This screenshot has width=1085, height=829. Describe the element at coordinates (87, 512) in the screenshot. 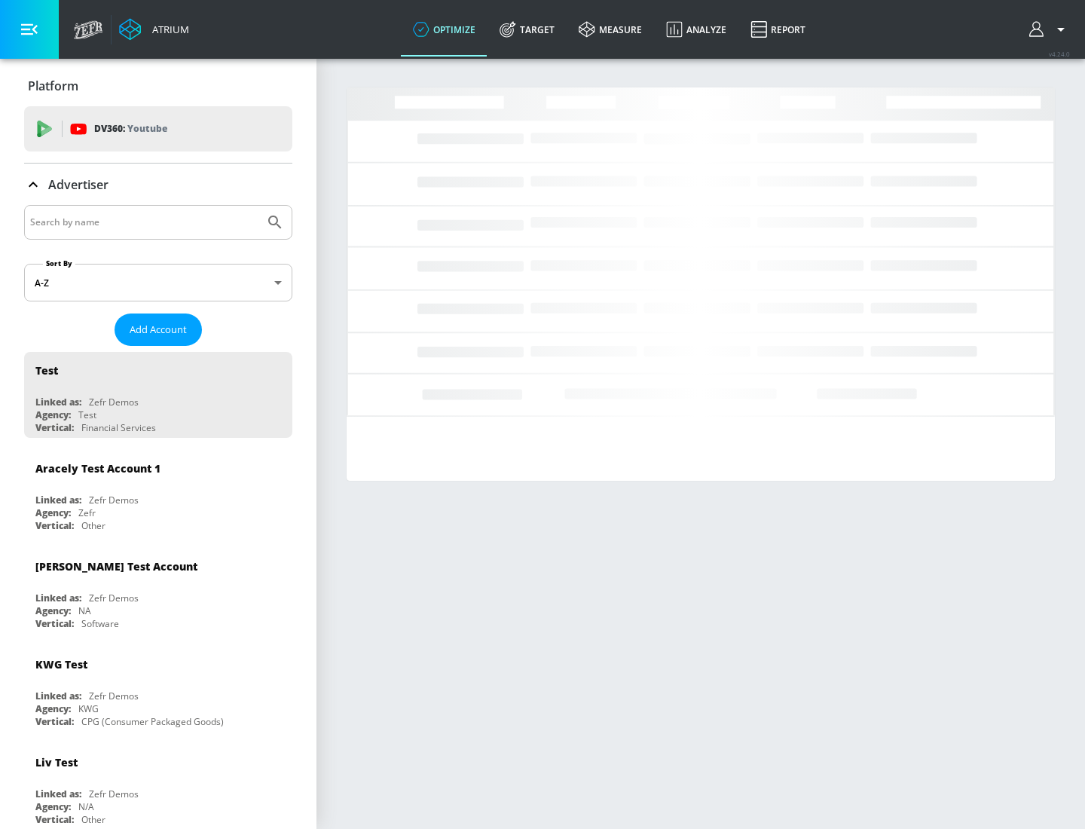

I see `div: Zefr` at that location.